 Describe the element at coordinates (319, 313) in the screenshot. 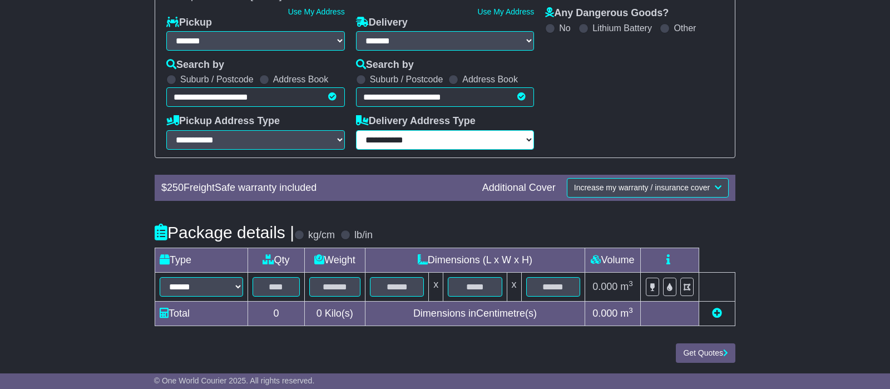

I see `span: 0` at that location.